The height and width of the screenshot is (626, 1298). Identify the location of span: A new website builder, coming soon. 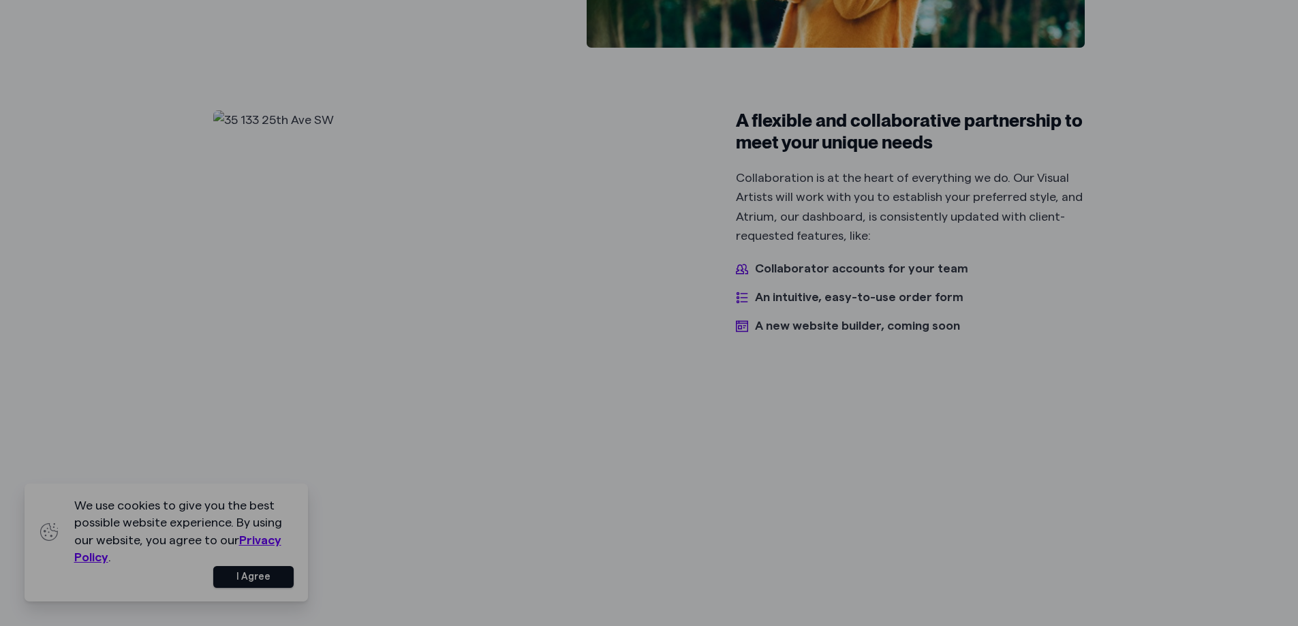
(857, 326).